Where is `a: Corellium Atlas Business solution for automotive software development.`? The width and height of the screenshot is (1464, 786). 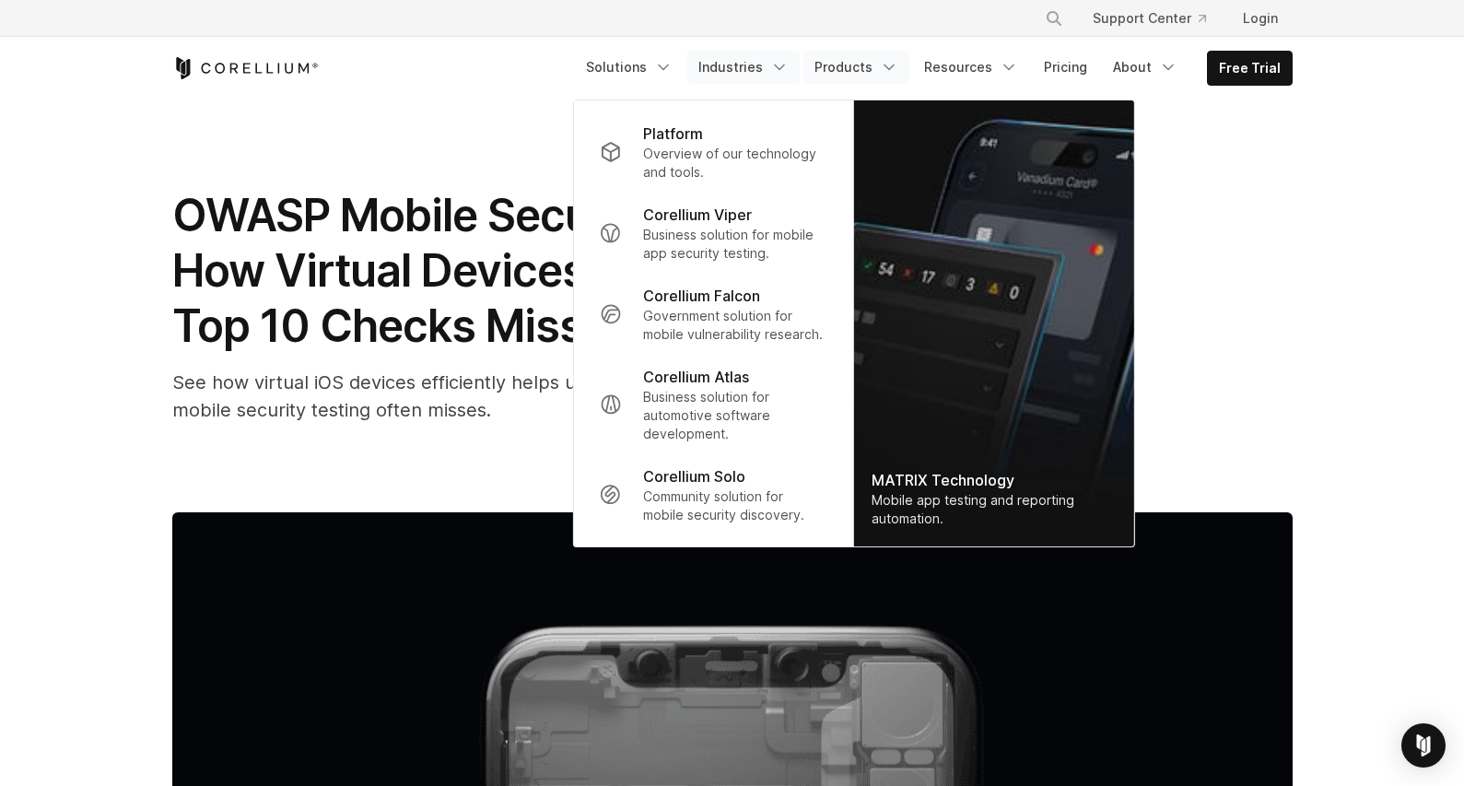 a: Corellium Atlas Business solution for automotive software development. is located at coordinates (712, 405).